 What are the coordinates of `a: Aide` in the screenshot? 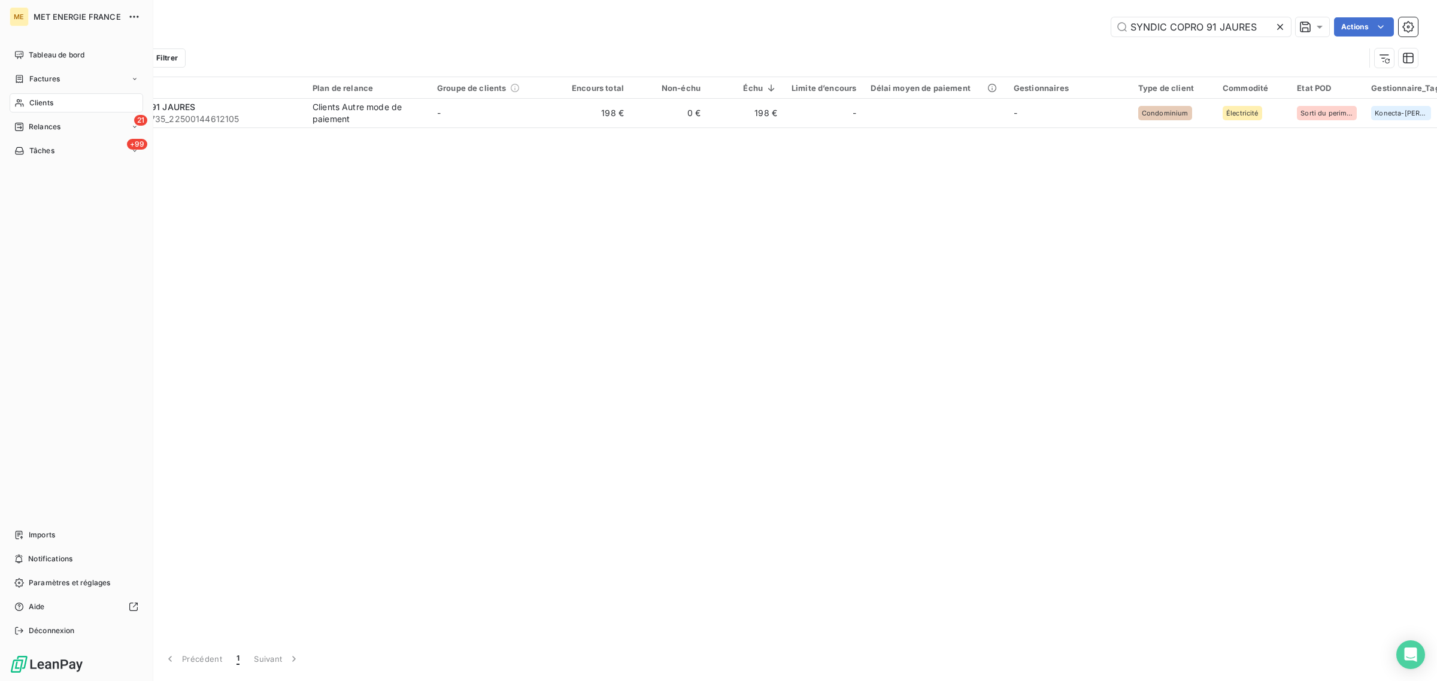 It's located at (76, 607).